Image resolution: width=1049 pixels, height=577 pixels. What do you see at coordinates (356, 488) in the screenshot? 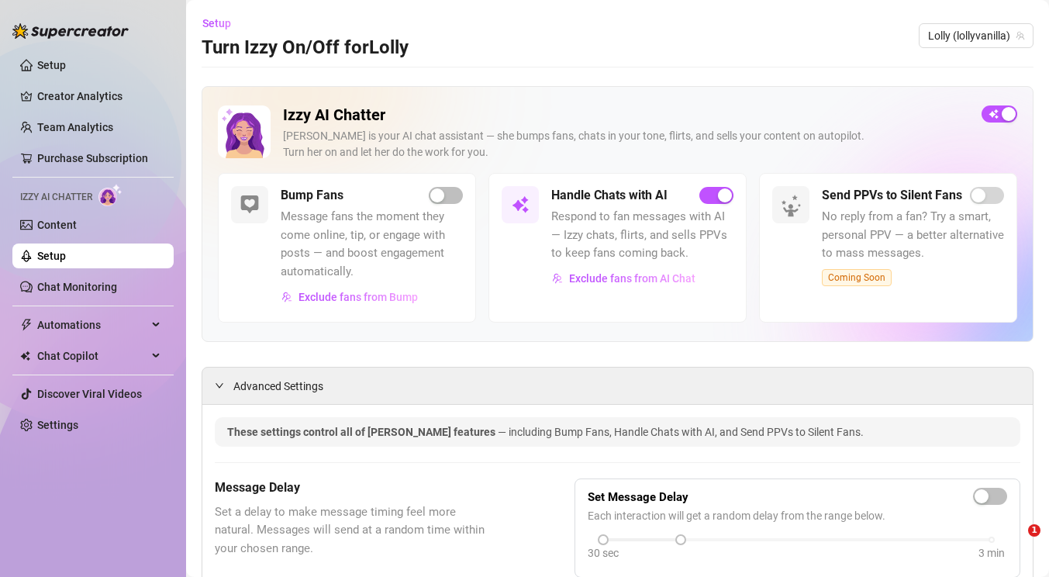
I see `h5: Message Delay` at bounding box center [356, 488].